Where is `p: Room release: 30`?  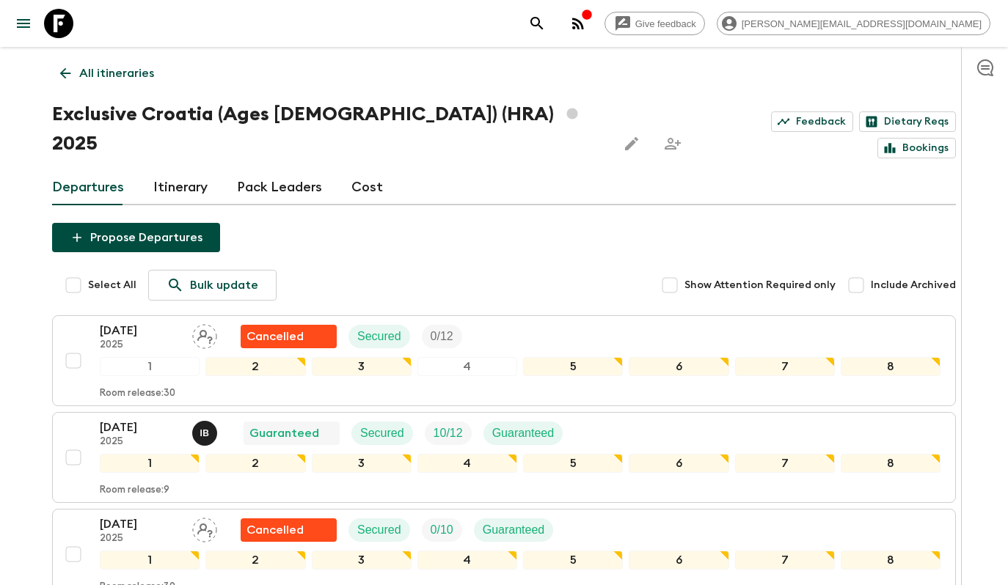 p: Room release: 30 is located at coordinates (137, 394).